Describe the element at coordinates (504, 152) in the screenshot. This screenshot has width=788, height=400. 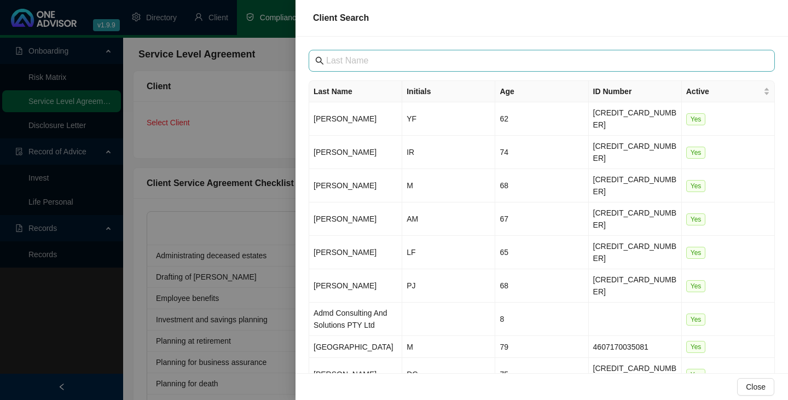
I see `span: 74` at that location.